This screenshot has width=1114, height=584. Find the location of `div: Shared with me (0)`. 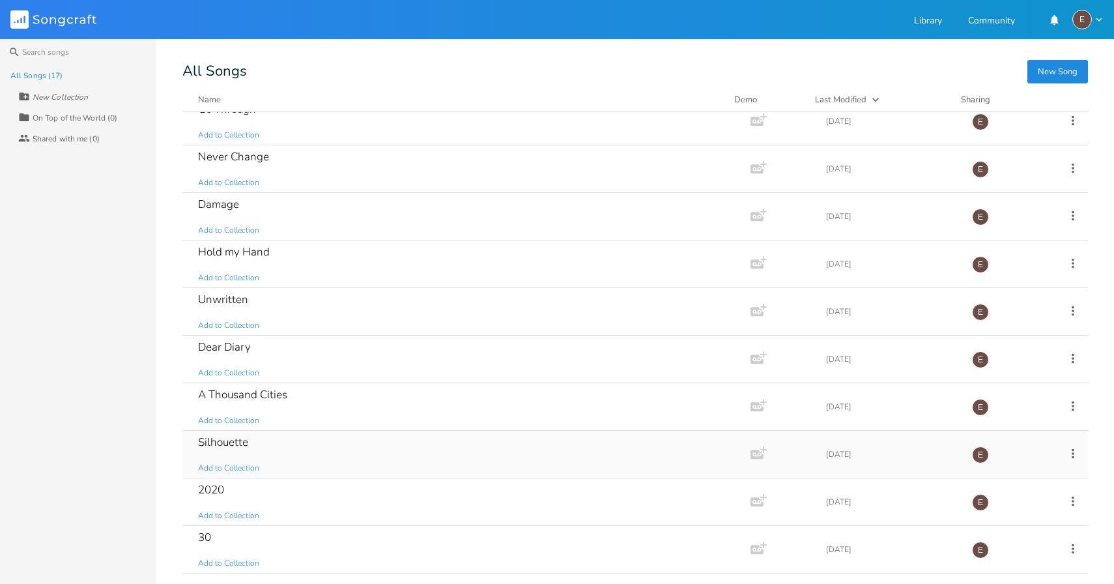

div: Shared with me (0) is located at coordinates (66, 139).